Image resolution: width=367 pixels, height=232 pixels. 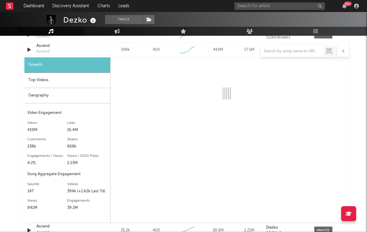 What do you see at coordinates (67, 175) in the screenshot?
I see `div: Song Aggregate Engagement` at bounding box center [67, 175].